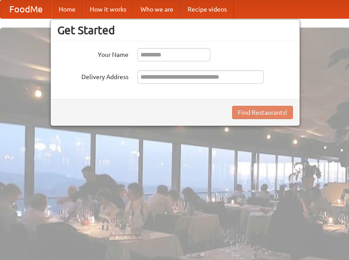 The width and height of the screenshot is (349, 260). What do you see at coordinates (93, 76) in the screenshot?
I see `label: Delivery Address` at bounding box center [93, 76].